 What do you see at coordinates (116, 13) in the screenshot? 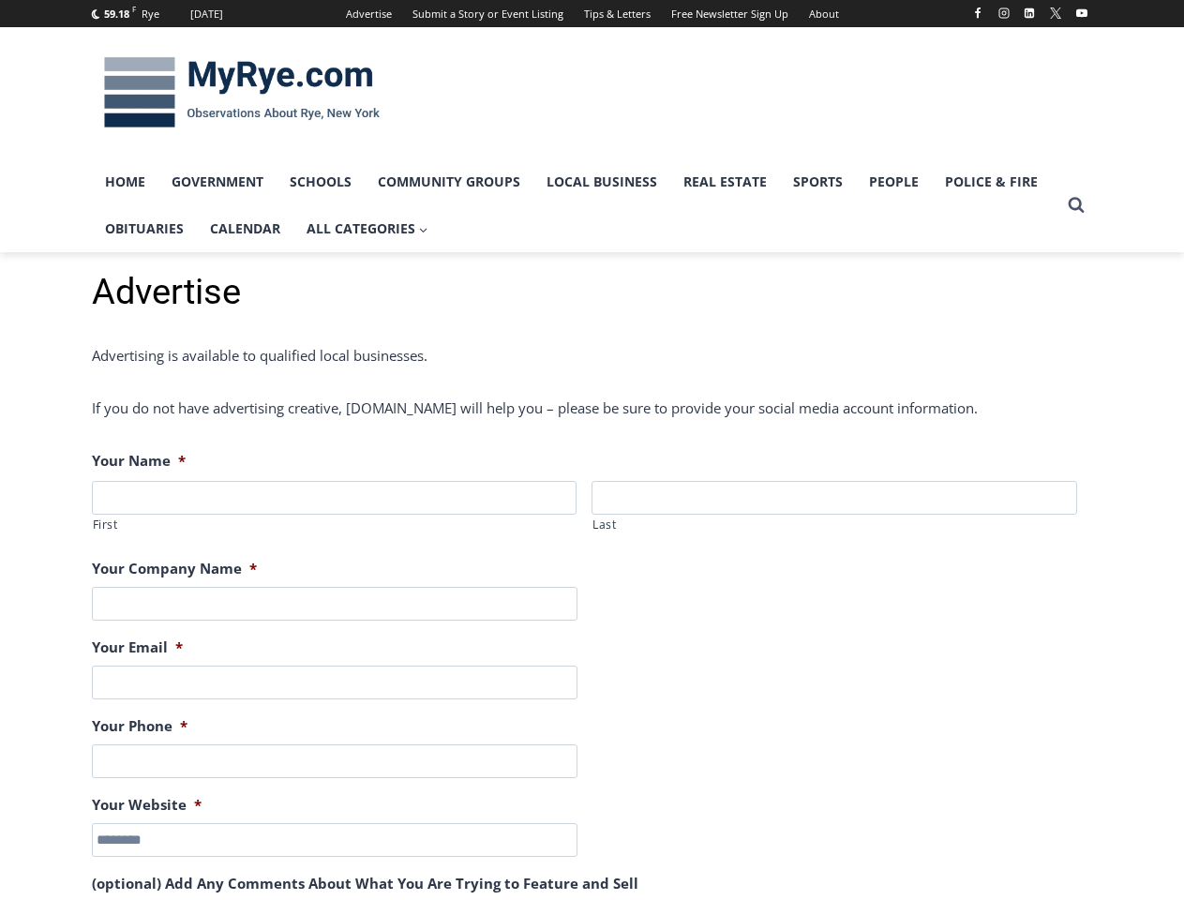
I see `span: 59.18` at bounding box center [116, 13].